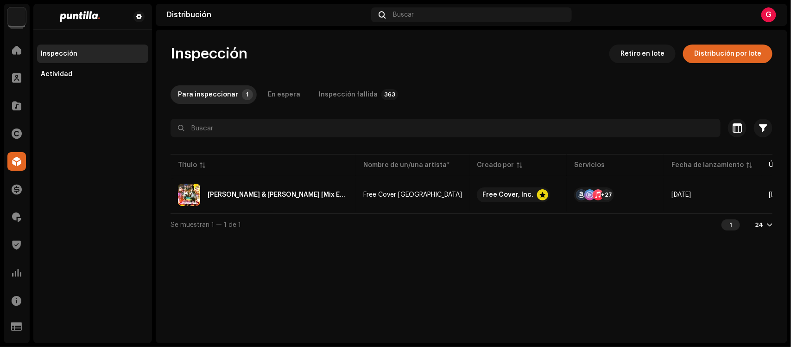 This screenshot has width=791, height=347. I want to click on div: Free Cover, Inc., so click(508, 195).